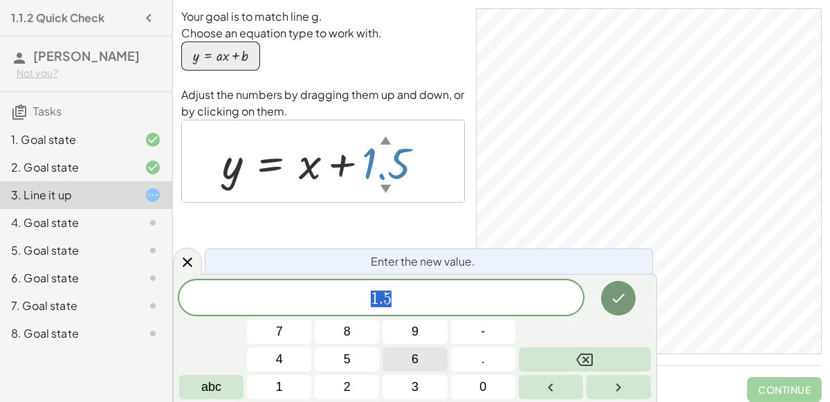  I want to click on button: Done, so click(618, 298).